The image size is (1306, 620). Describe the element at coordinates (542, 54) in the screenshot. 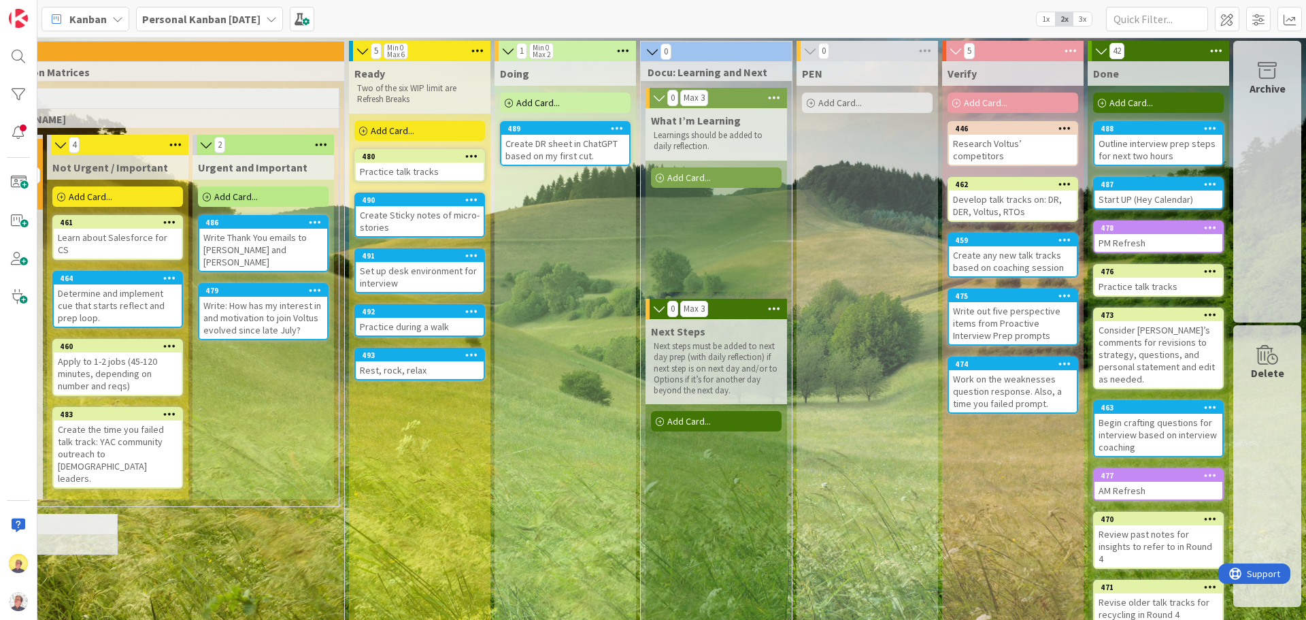

I see `div: Max 2` at that location.